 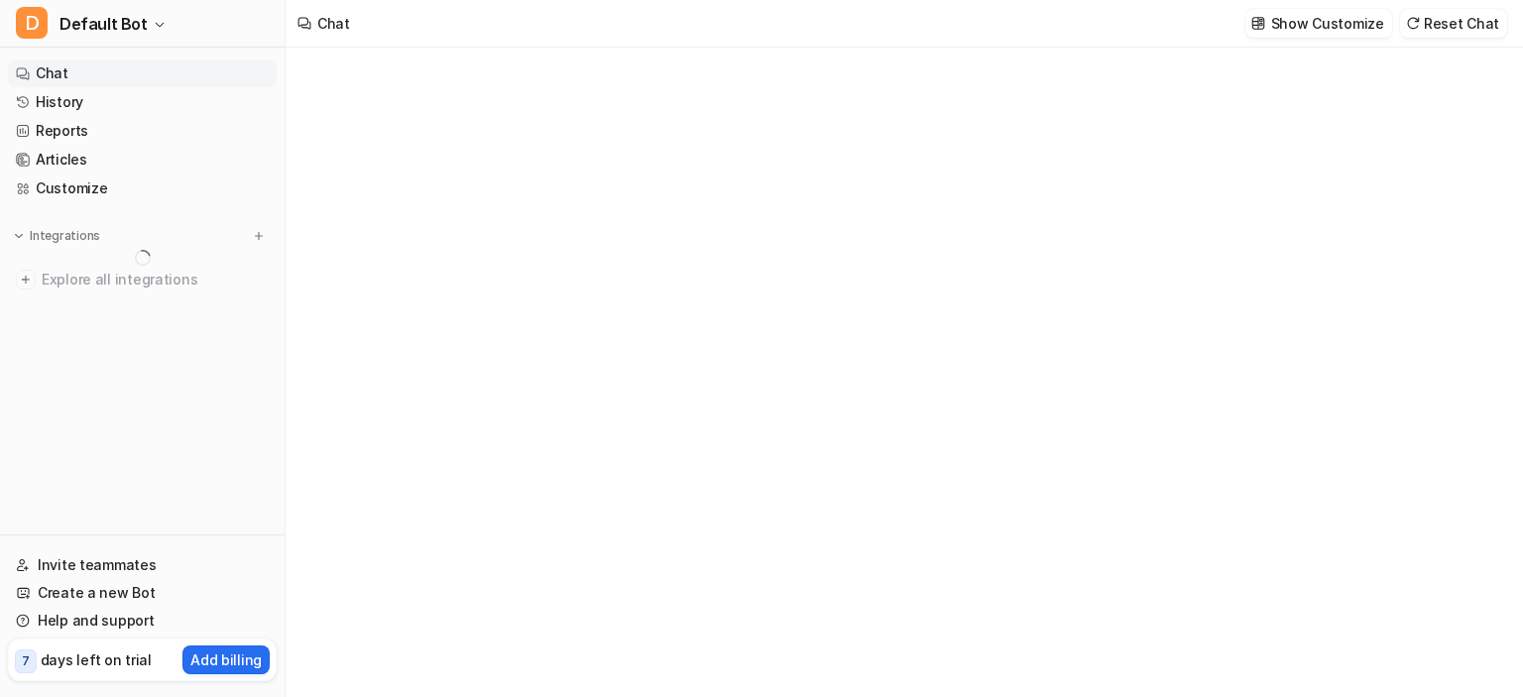 What do you see at coordinates (142, 280) in the screenshot?
I see `a: Explore all integrations` at bounding box center [142, 280].